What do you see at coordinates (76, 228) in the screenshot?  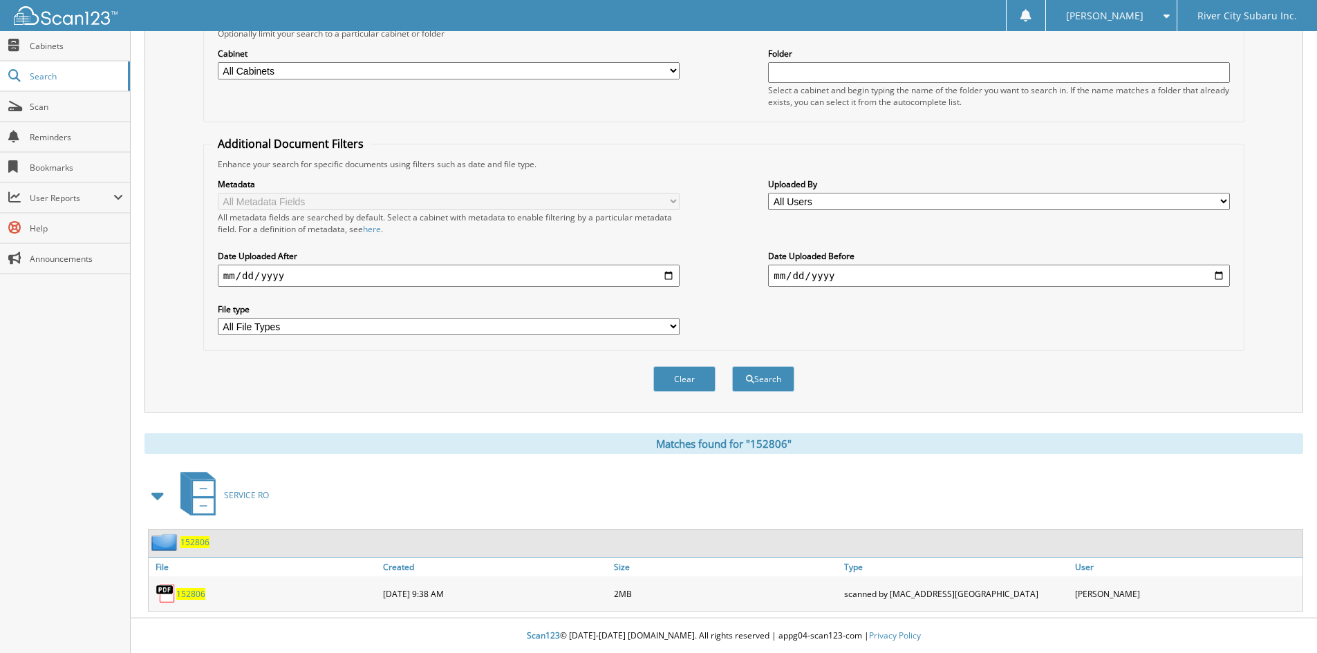 I see `span: Help` at bounding box center [76, 228].